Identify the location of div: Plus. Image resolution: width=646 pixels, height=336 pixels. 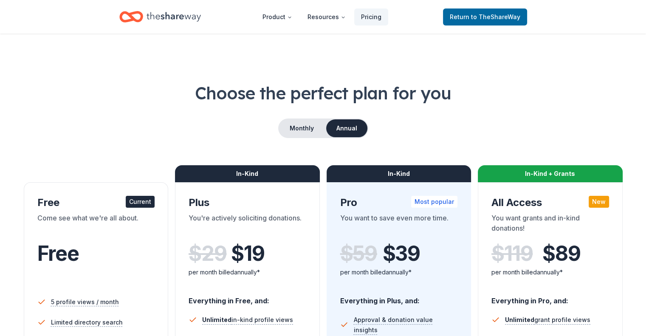
(247, 203).